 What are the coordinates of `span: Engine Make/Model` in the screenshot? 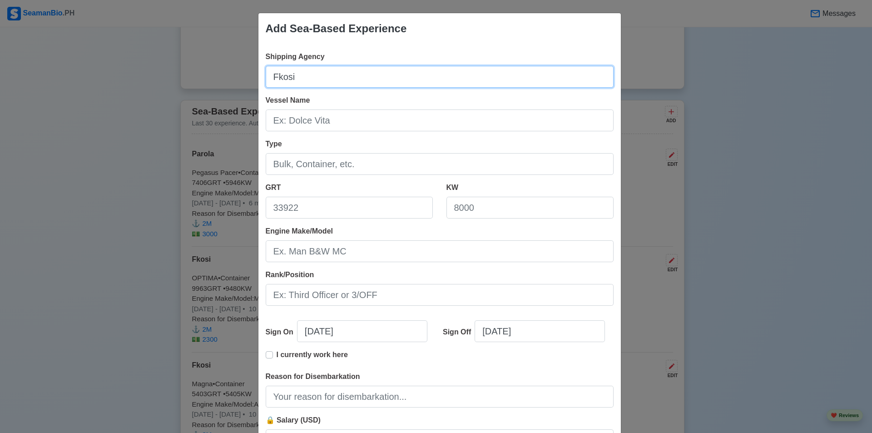 It's located at (299, 231).